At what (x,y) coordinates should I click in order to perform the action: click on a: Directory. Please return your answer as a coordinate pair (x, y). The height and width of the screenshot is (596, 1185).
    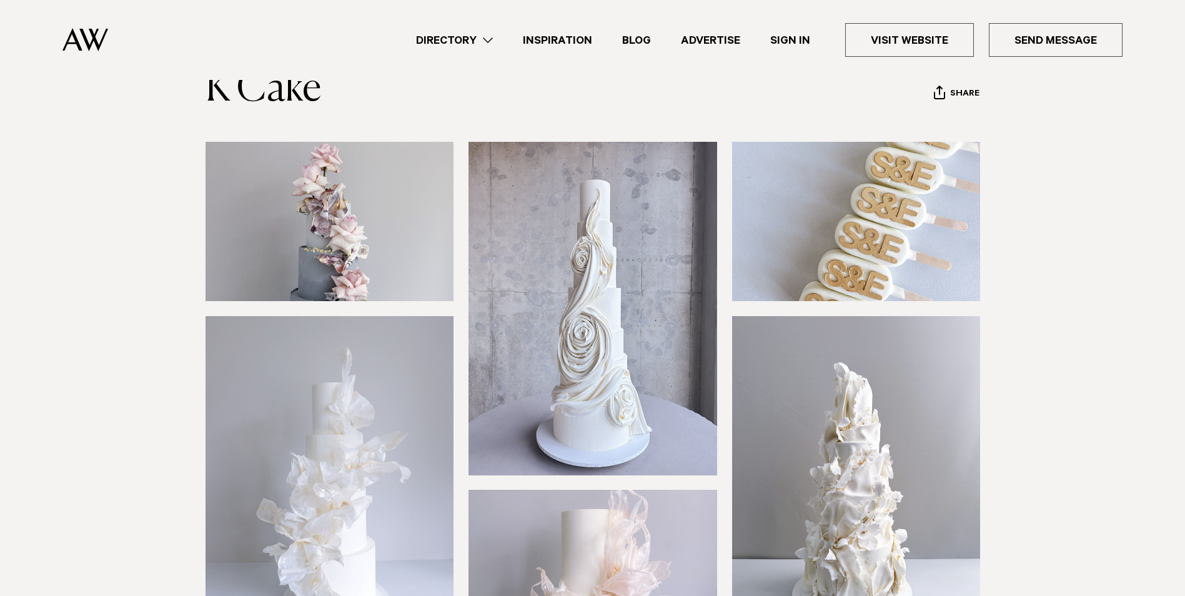
    Looking at the image, I should click on (454, 40).